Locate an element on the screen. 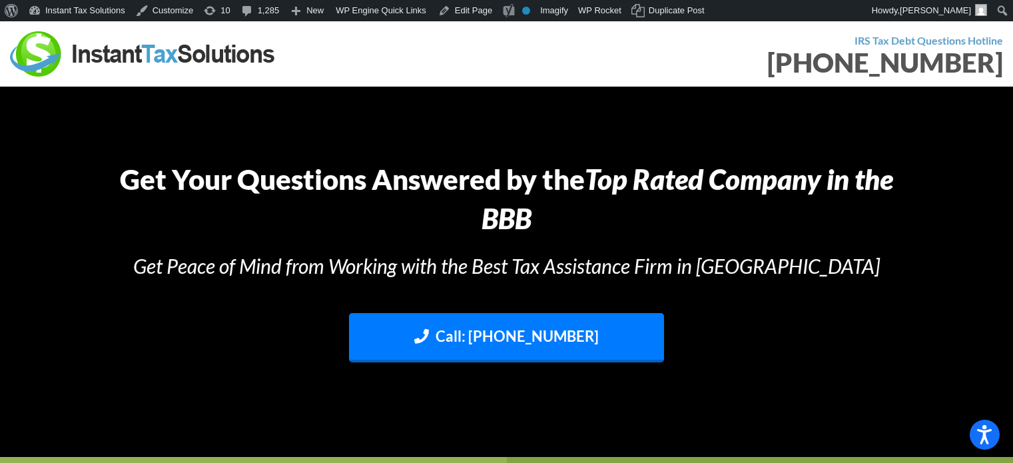  img: Instant Tax Solutions Logo is located at coordinates (143, 54).